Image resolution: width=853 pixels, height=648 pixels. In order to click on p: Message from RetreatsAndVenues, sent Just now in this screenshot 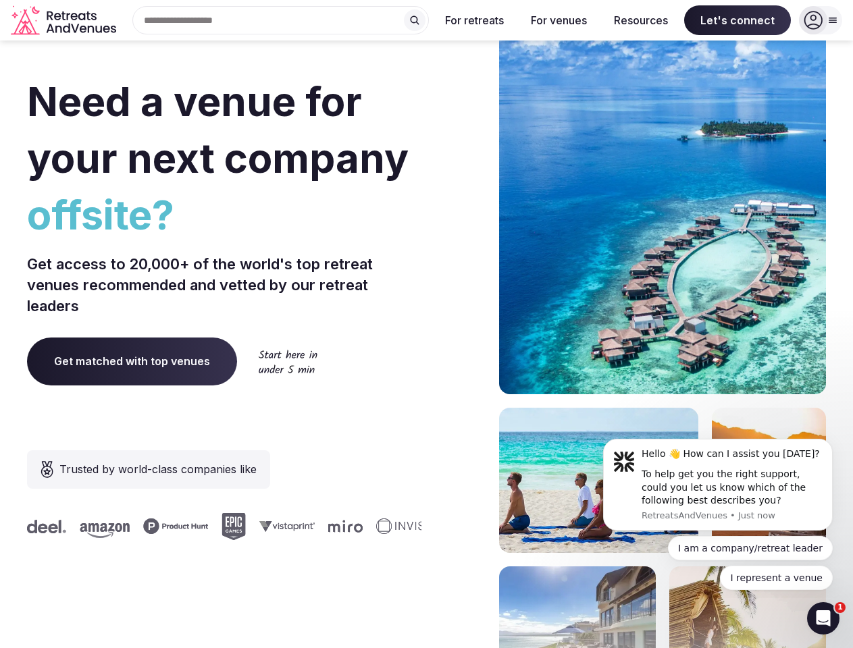, I will do `click(149, 89)`.